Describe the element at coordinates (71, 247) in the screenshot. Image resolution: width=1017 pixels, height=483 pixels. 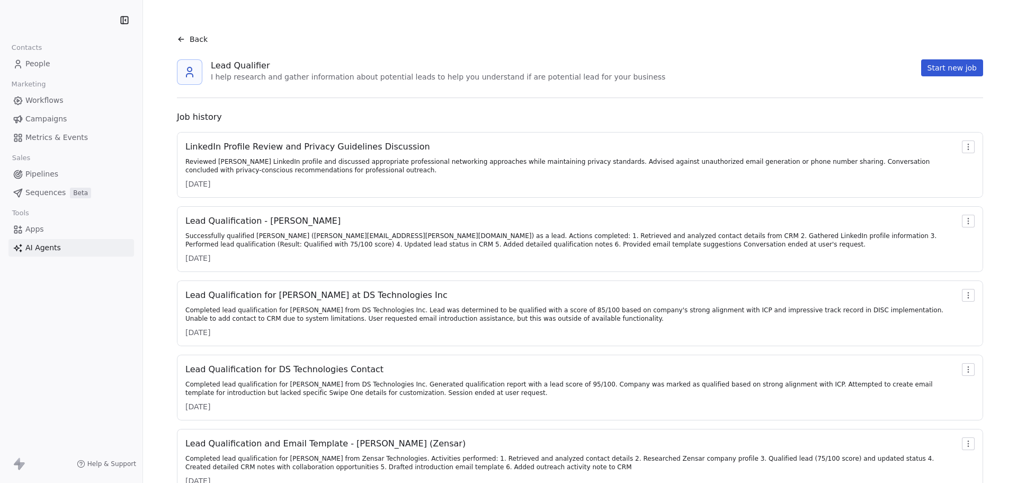
I see `a: AI Agents` at that location.